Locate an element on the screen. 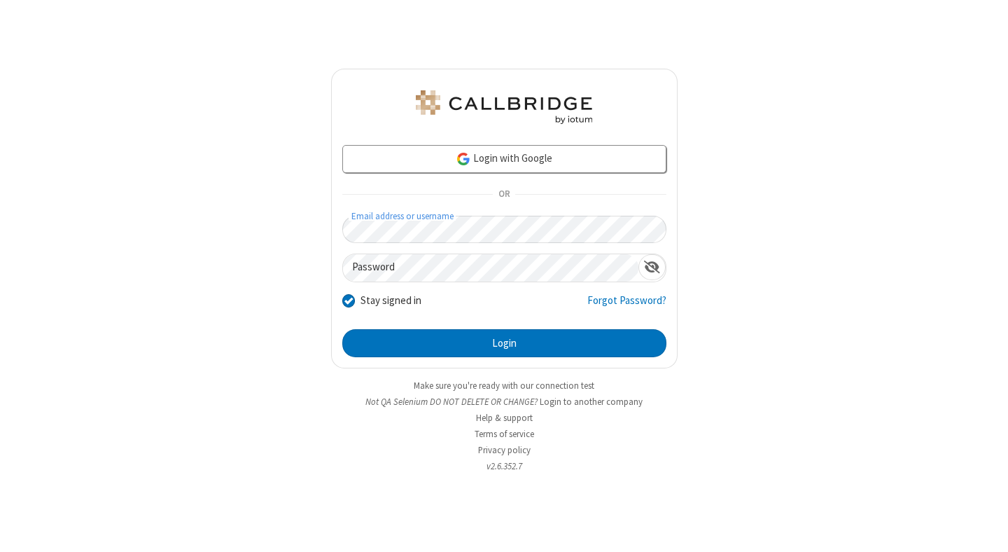 The image size is (1008, 552). input: Password is located at coordinates (491, 267).